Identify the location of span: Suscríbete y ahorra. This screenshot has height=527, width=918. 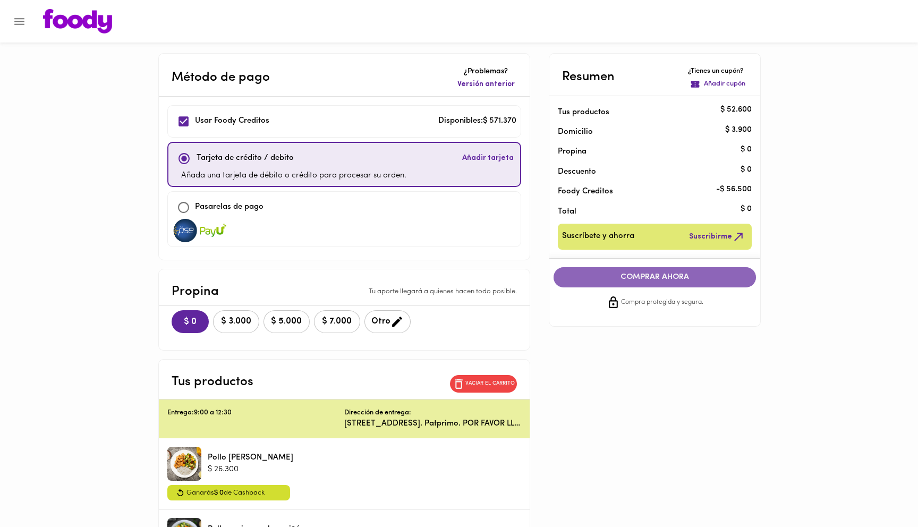
(598, 236).